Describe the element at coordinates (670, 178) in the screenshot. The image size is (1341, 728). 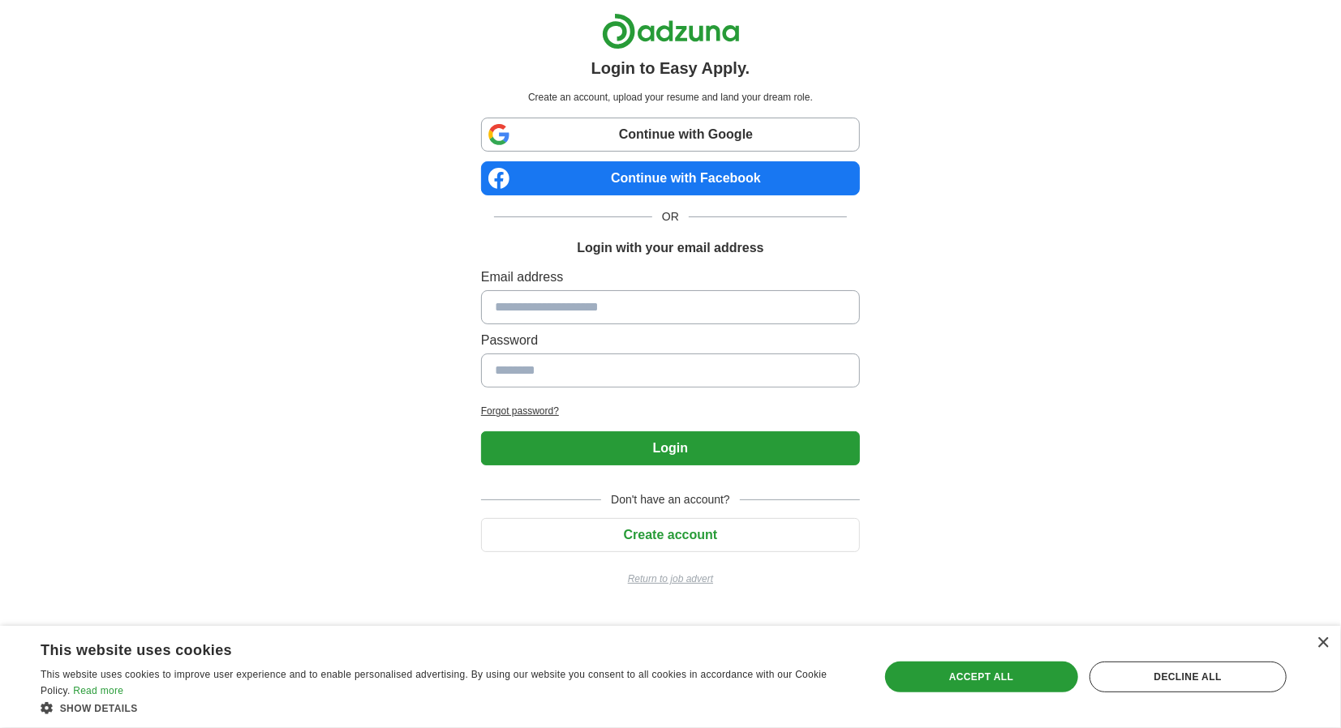
I see `a: Continue with Facebook` at that location.